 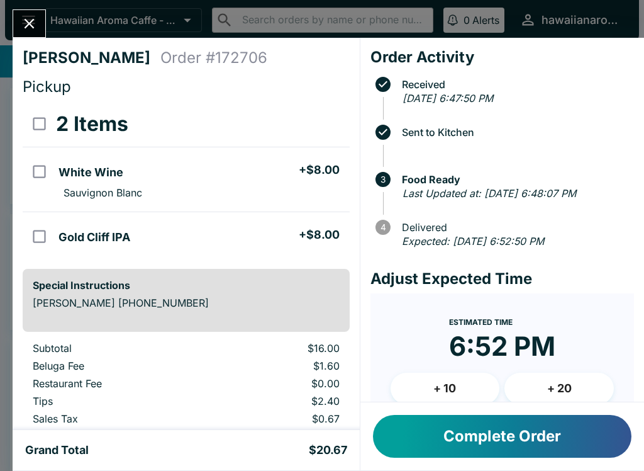 I want to click on span: Delivered, so click(x=515, y=227).